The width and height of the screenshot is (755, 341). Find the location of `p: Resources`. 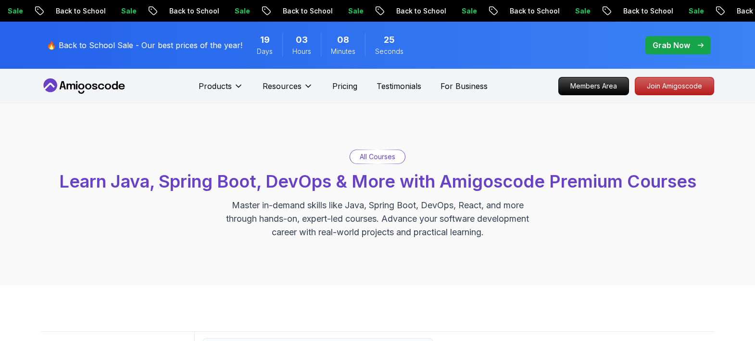

p: Resources is located at coordinates (282, 86).